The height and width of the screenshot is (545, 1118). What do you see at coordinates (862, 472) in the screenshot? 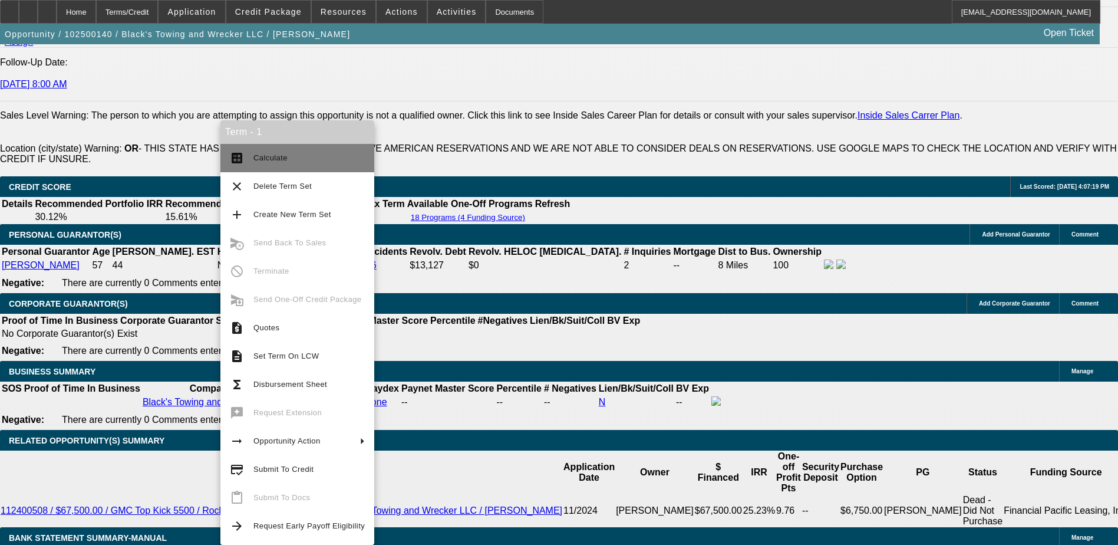
I see `th: Purchase Option` at bounding box center [862, 472].